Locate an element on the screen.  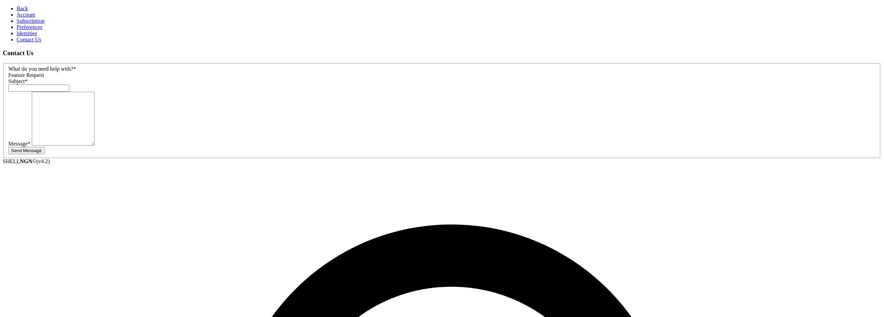
a: Account is located at coordinates (26, 14).